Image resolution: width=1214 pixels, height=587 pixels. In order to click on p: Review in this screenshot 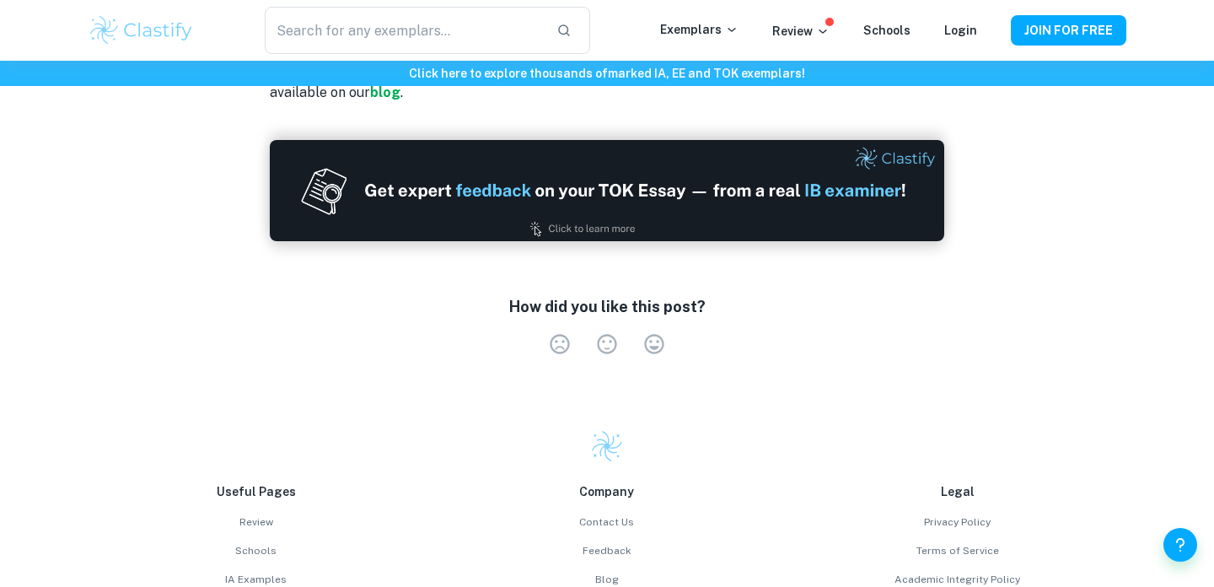, I will do `click(801, 31)`.